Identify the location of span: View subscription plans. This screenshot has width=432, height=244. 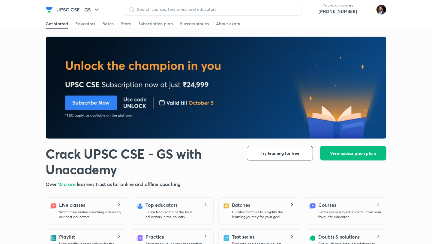
(353, 153).